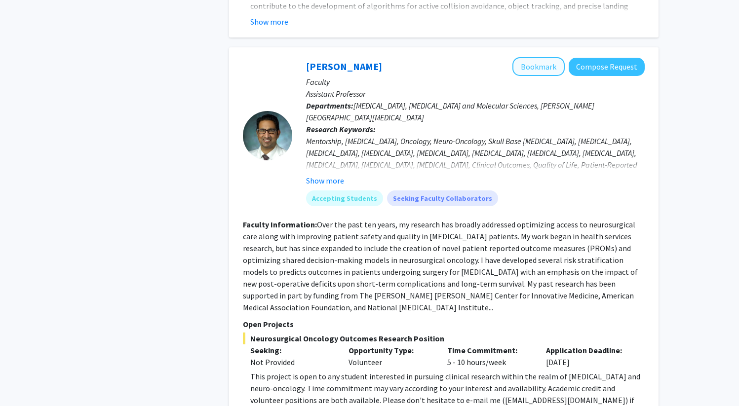 Image resolution: width=739 pixels, height=406 pixels. Describe the element at coordinates (607, 67) in the screenshot. I see `button: Compose Request to Raj Mukherjee` at that location.